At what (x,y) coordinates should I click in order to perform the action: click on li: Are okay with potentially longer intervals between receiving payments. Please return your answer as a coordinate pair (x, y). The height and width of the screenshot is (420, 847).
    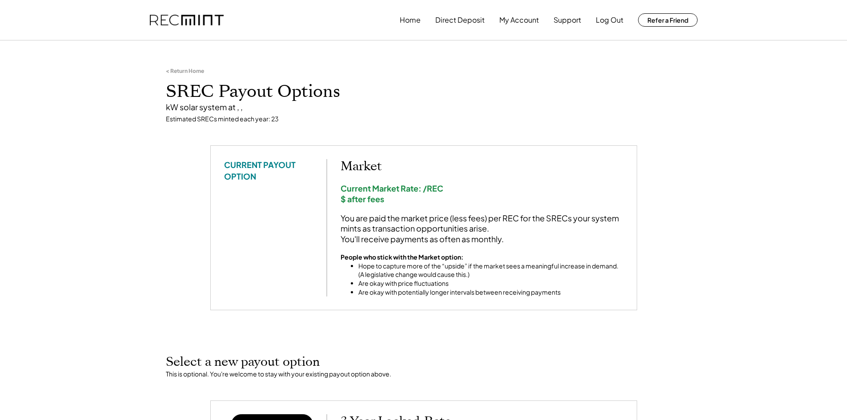
    Looking at the image, I should click on (491, 293).